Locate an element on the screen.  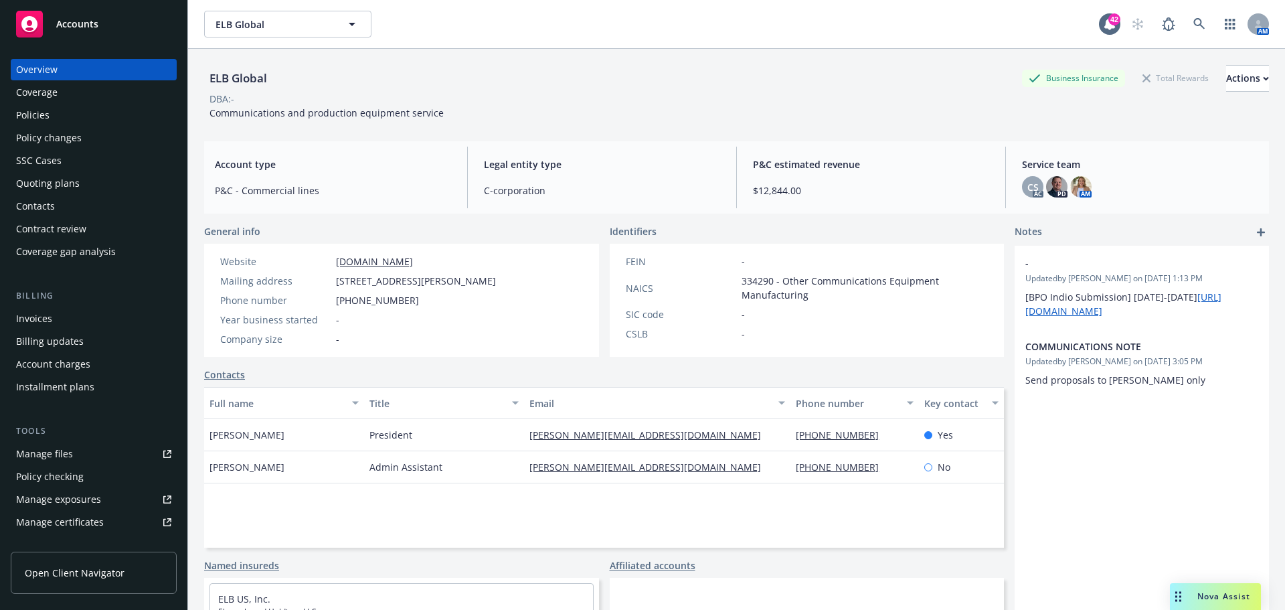
span: Identifiers is located at coordinates (633, 231).